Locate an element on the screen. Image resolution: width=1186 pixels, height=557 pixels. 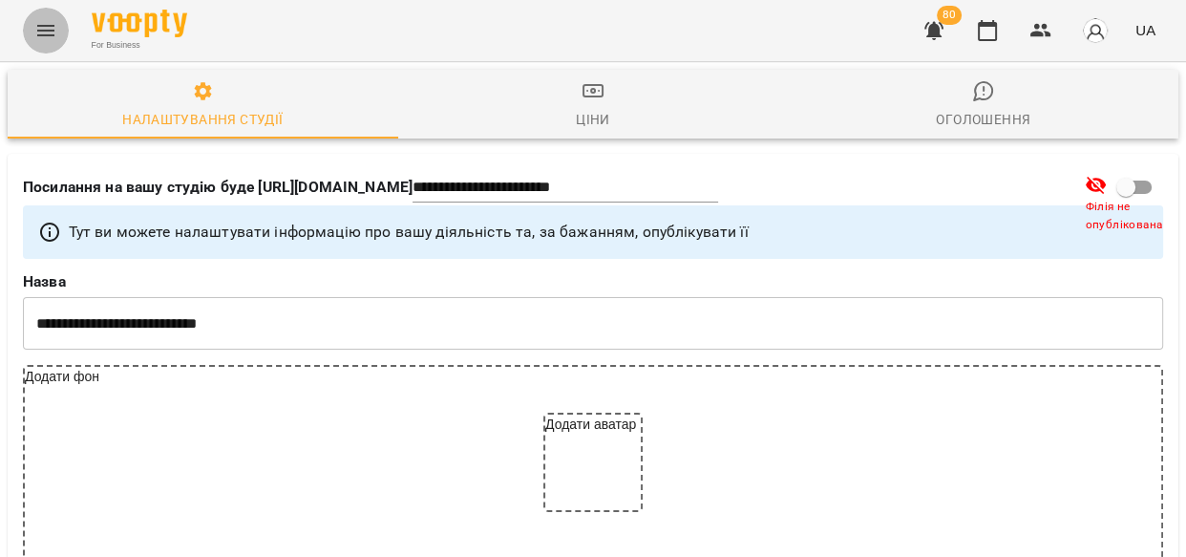
label: Назва is located at coordinates (593, 282).